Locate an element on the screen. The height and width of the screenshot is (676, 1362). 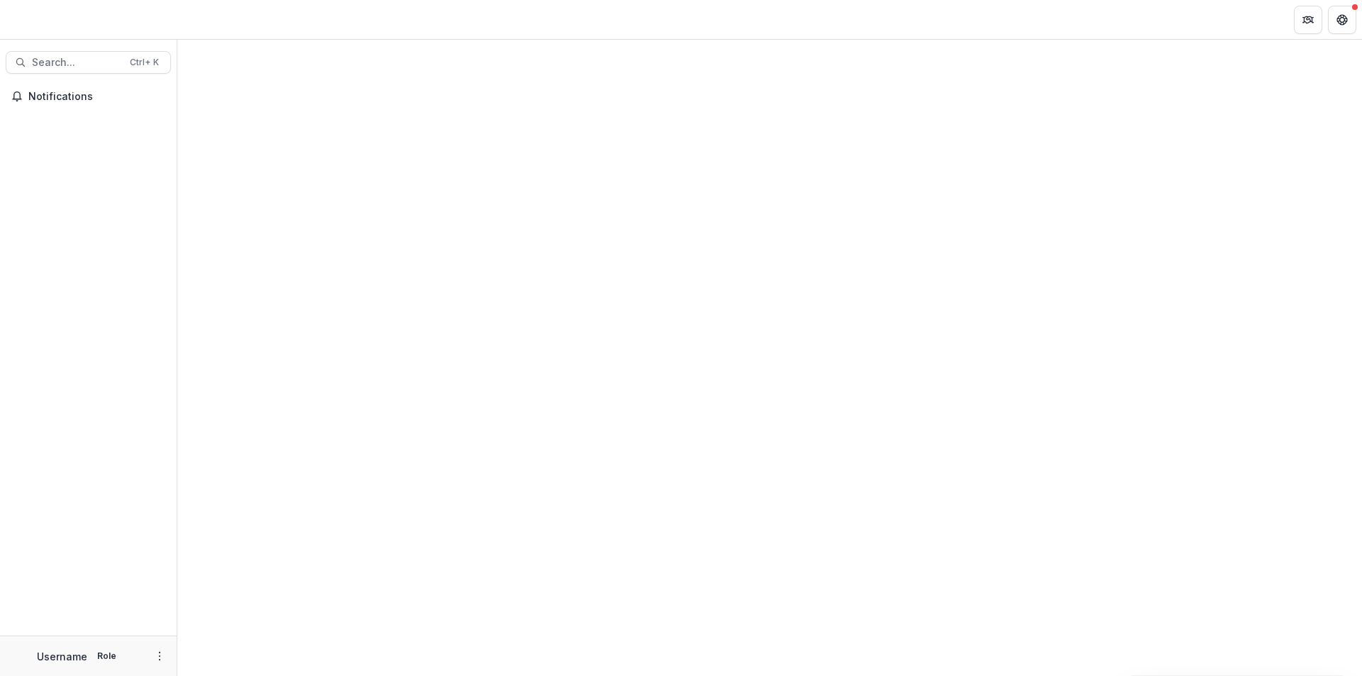
p: Username is located at coordinates (62, 656).